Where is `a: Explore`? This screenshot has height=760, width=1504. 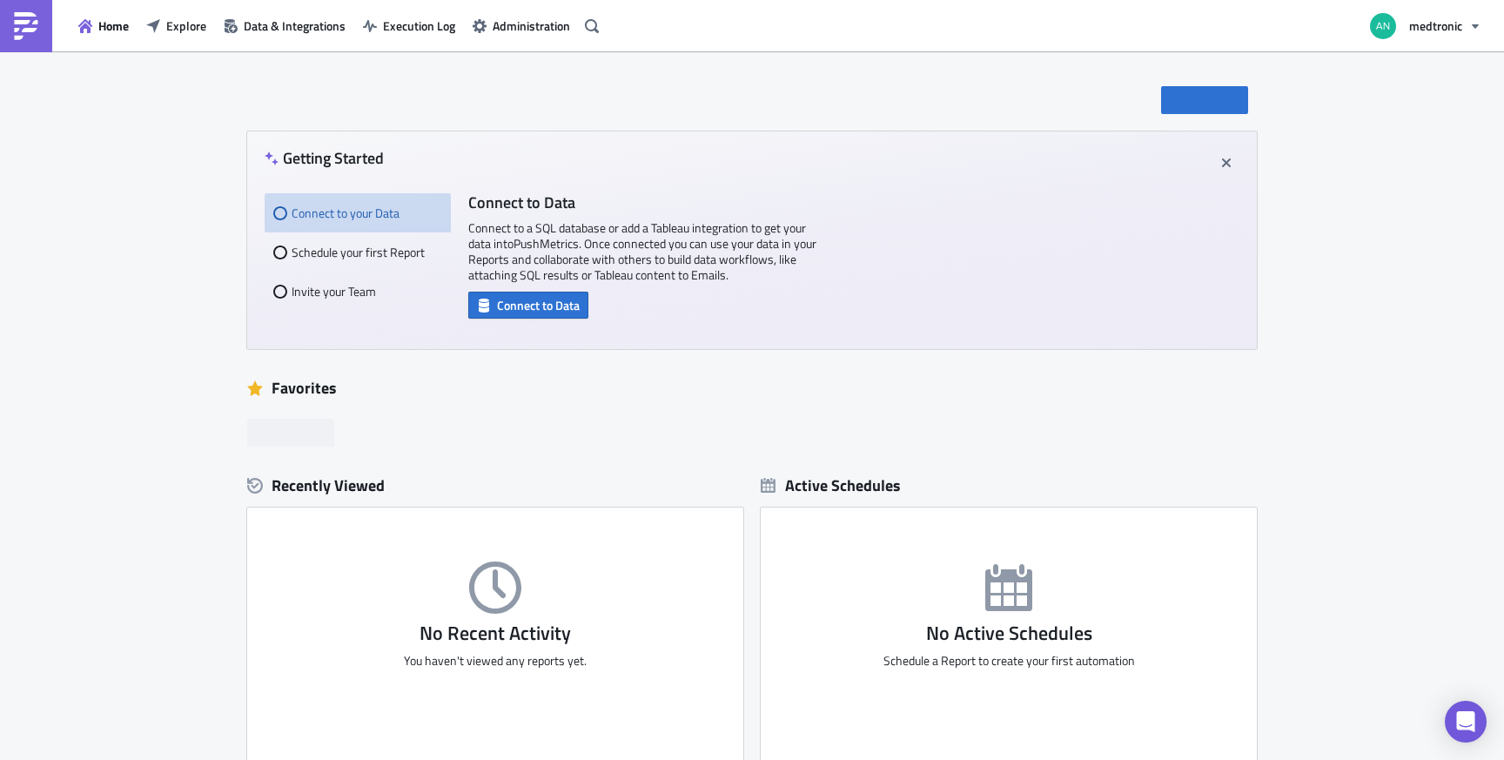
a: Explore is located at coordinates (176, 25).